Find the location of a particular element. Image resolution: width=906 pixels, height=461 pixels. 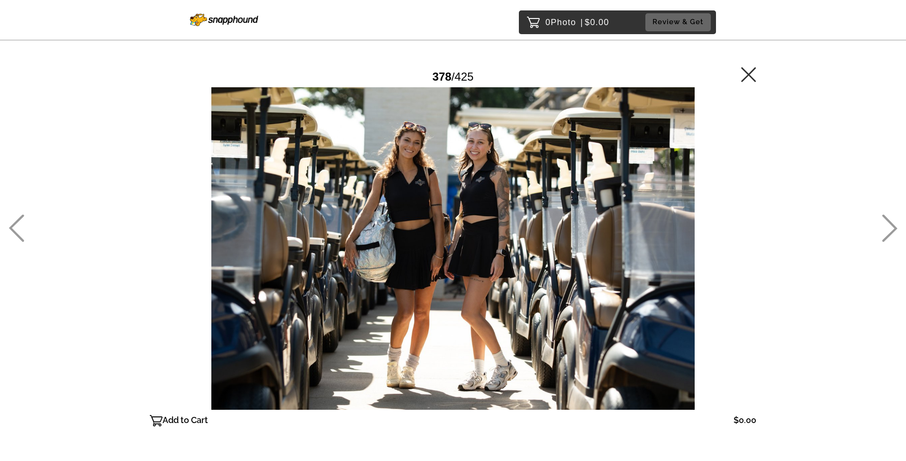

span: 378 is located at coordinates (442, 76).